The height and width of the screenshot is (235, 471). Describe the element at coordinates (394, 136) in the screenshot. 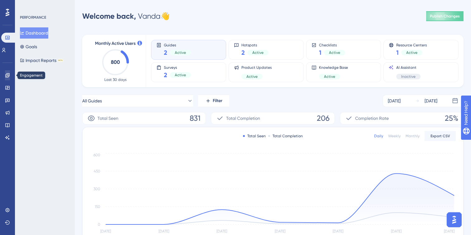

I see `div: Weekly` at that location.